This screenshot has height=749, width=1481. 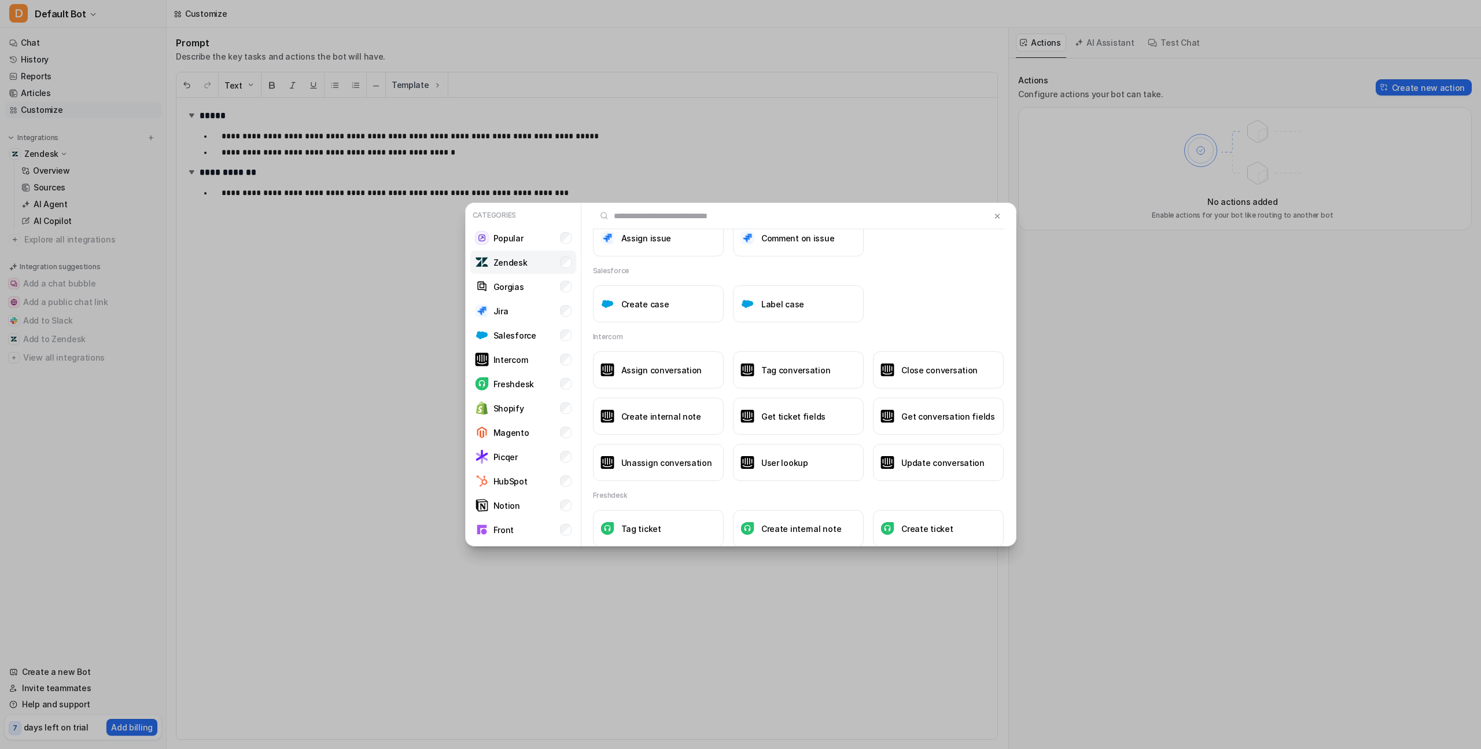 What do you see at coordinates (747, 238) in the screenshot?
I see `img: Comment on issue` at bounding box center [747, 238].